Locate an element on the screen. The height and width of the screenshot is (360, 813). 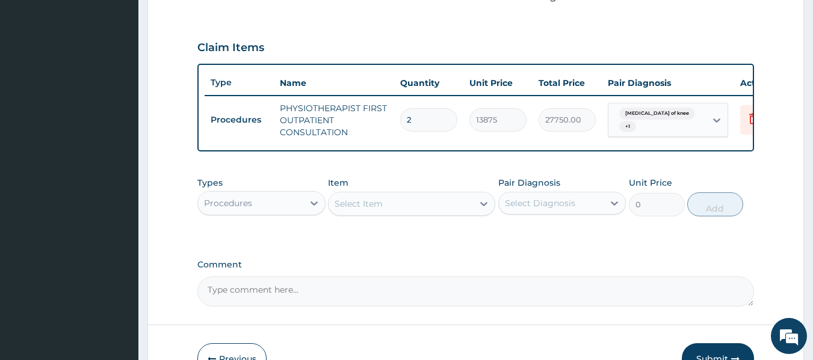
h3: Claim Items is located at coordinates (230, 48).